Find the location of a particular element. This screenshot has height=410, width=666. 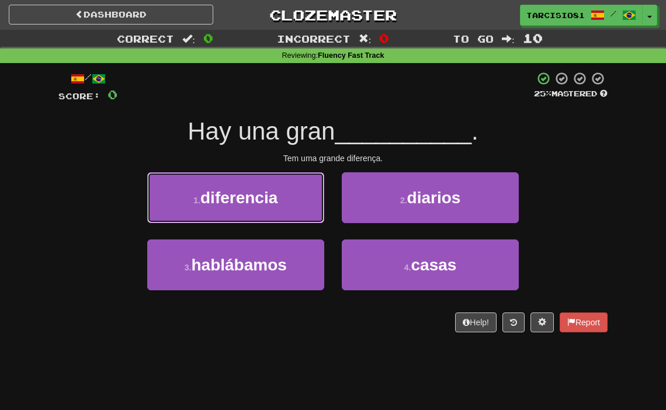

a: Dashboard is located at coordinates (111, 15).